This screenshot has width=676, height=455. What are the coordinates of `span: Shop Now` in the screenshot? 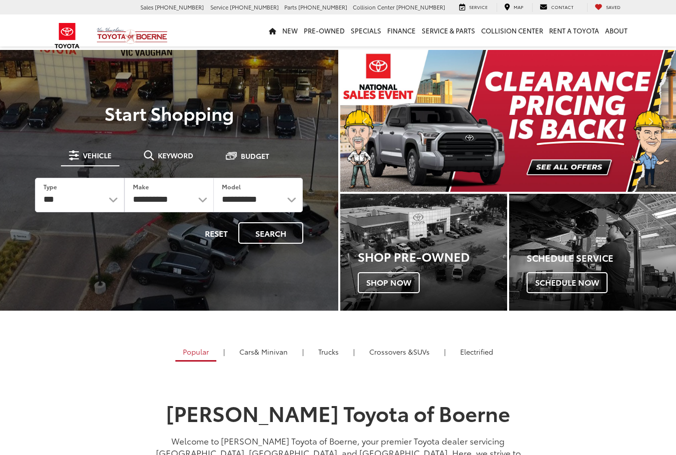 It's located at (389, 283).